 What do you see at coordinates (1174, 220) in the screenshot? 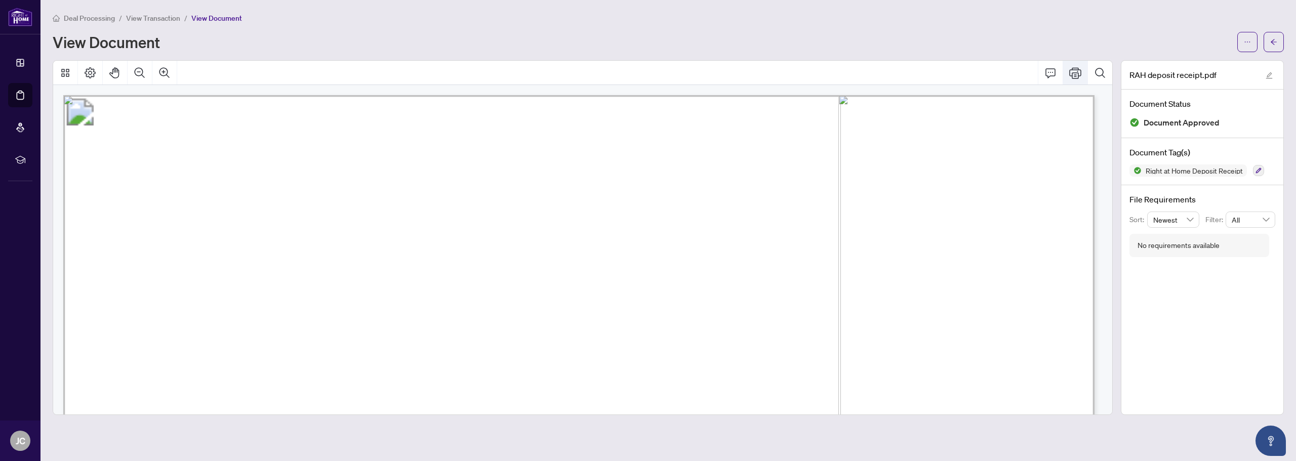
I see `span: Newest` at bounding box center [1174, 220].